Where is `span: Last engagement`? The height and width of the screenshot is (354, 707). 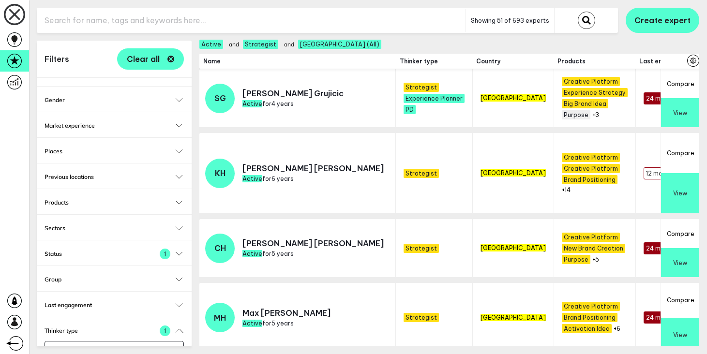
span: Last engagement is located at coordinates (666, 61).